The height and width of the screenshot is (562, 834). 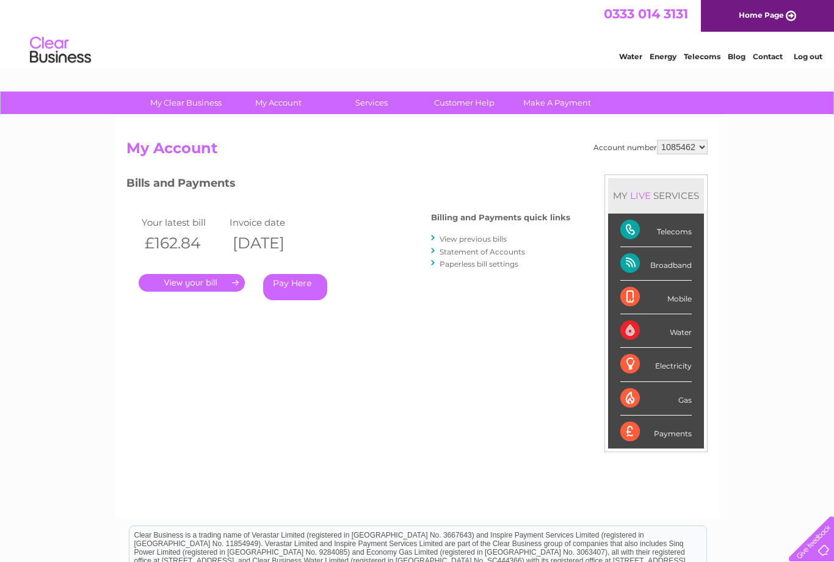 I want to click on div: Mobile, so click(x=656, y=297).